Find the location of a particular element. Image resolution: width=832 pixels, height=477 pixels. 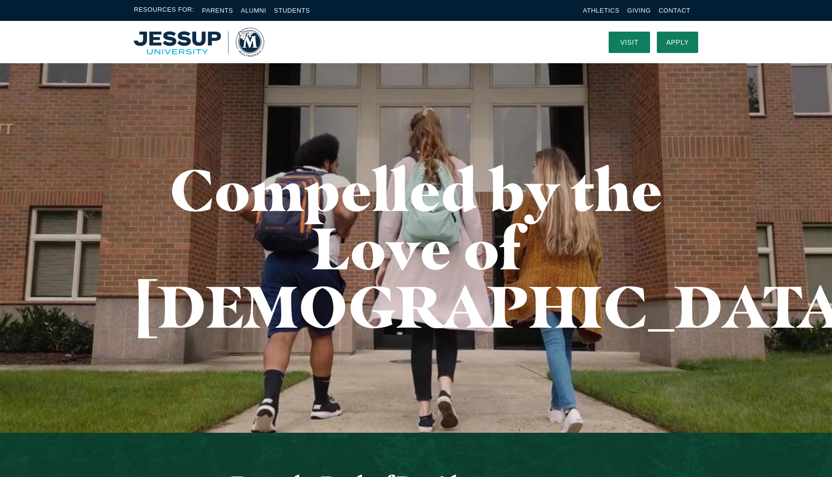

a: Parents is located at coordinates (217, 10).